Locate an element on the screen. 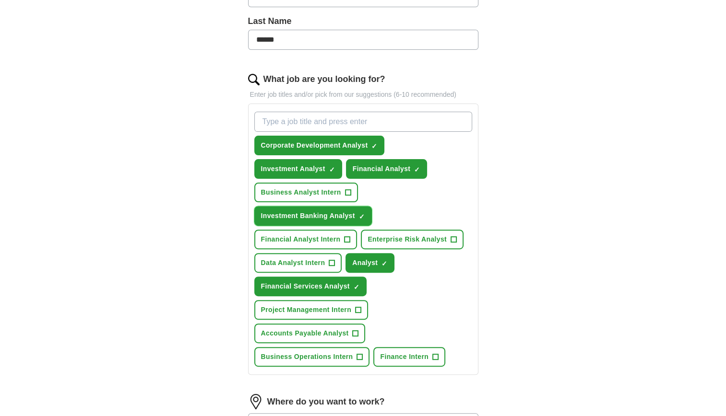 The height and width of the screenshot is (416, 726). button: Investment Banking Analyst✓ is located at coordinates (313, 216).